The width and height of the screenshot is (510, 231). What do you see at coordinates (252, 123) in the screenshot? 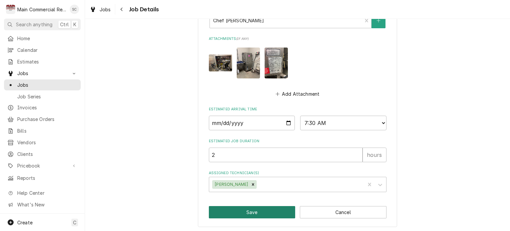
I see `input: Date` at bounding box center [252, 123].